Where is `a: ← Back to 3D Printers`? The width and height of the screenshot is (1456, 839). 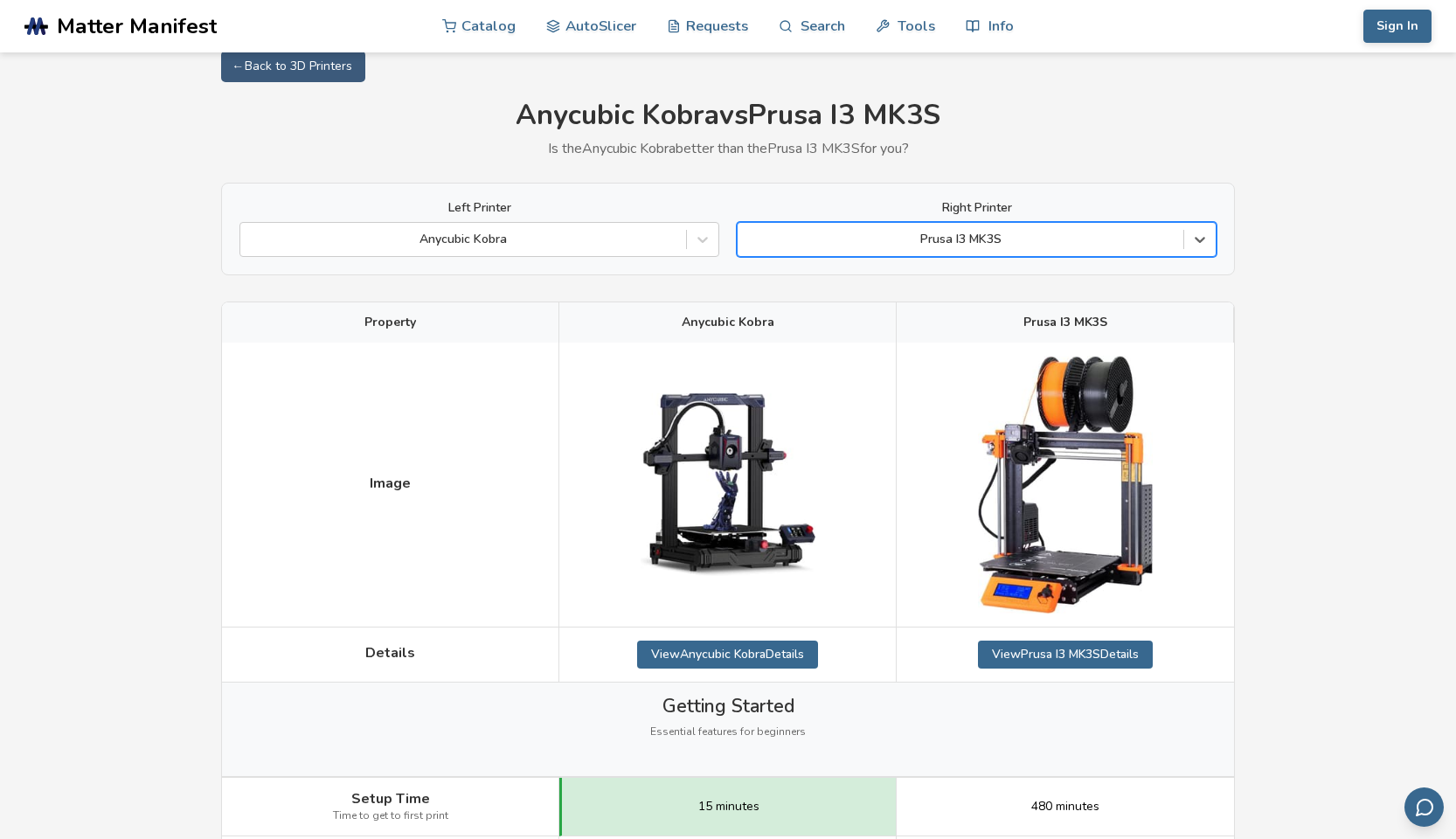
a: ← Back to 3D Printers is located at coordinates (292, 66).